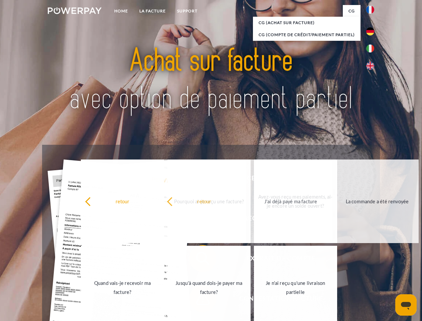  Describe the element at coordinates (122, 287) in the screenshot. I see `div: Quand vais-je recevoir ma facture?` at that location.